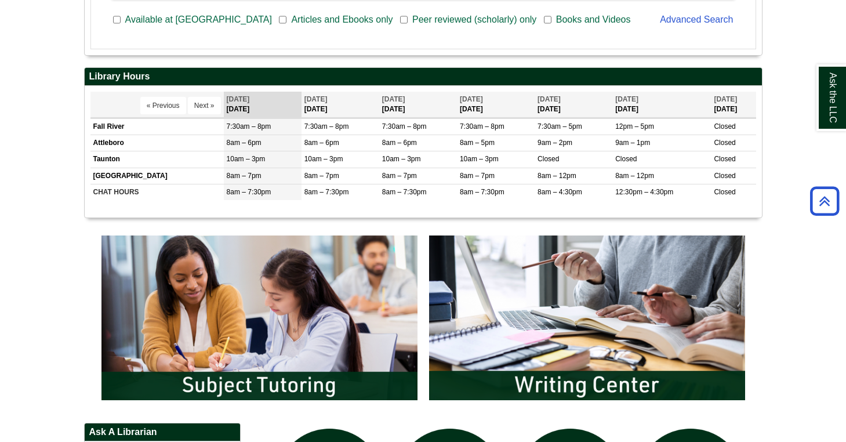 This screenshot has width=846, height=442. Describe the element at coordinates (423, 320) in the screenshot. I see `div: slideshow` at that location.